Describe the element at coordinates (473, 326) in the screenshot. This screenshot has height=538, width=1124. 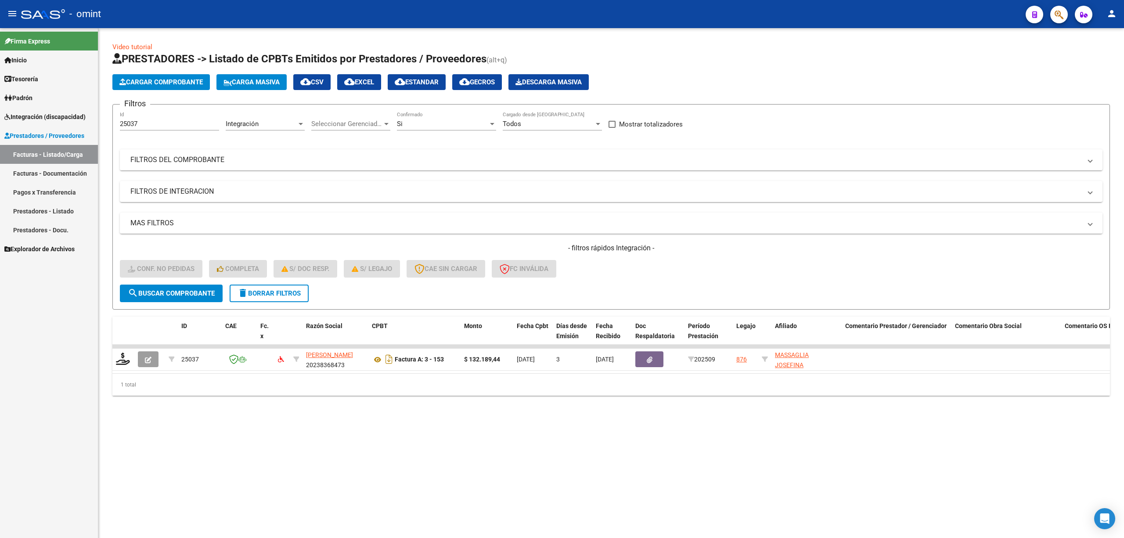
I see `span: Monto` at that location.